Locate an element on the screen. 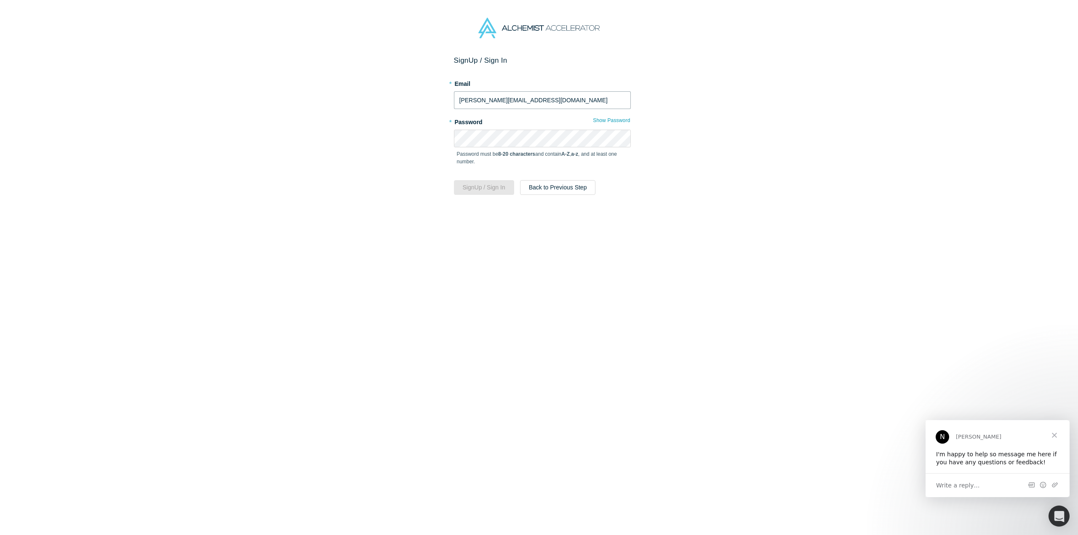  strong: 8-20 characters is located at coordinates (517, 154).